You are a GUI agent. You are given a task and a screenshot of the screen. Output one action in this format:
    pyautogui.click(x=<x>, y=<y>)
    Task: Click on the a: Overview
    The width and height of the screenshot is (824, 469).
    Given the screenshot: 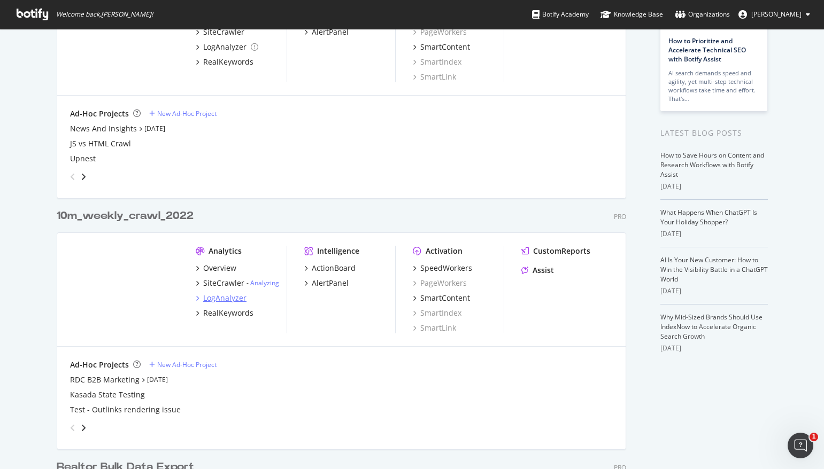 What is the action you would take?
    pyautogui.click(x=216, y=268)
    